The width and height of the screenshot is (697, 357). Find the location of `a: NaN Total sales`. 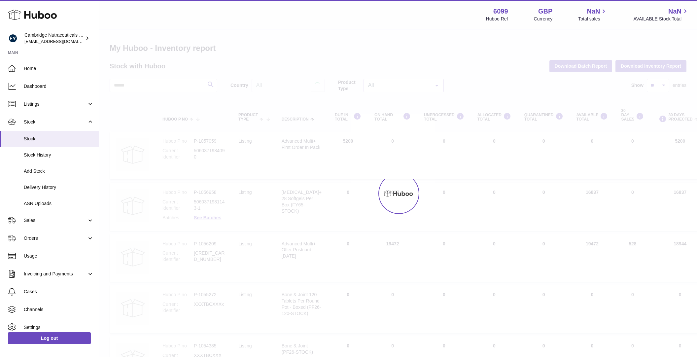

a: NaN Total sales is located at coordinates (592, 15).